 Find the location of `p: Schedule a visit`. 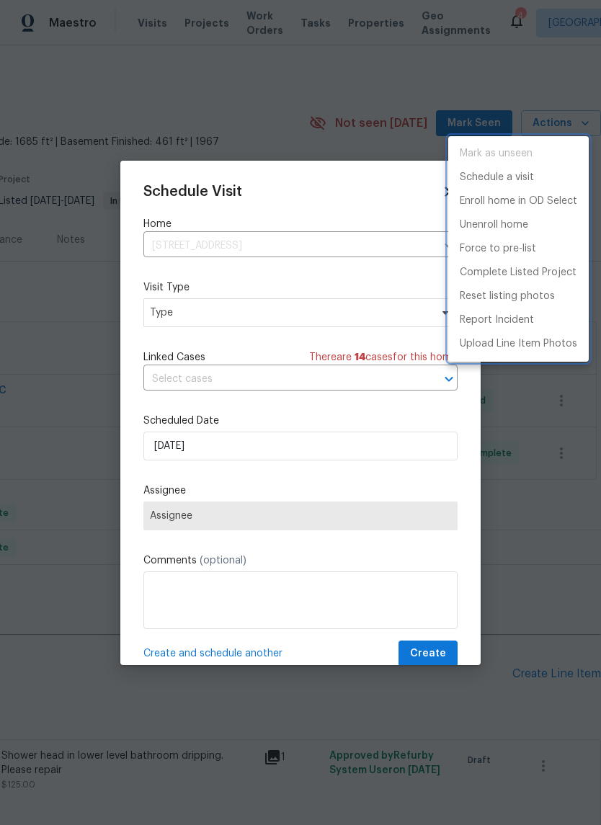

p: Schedule a visit is located at coordinates (496, 177).